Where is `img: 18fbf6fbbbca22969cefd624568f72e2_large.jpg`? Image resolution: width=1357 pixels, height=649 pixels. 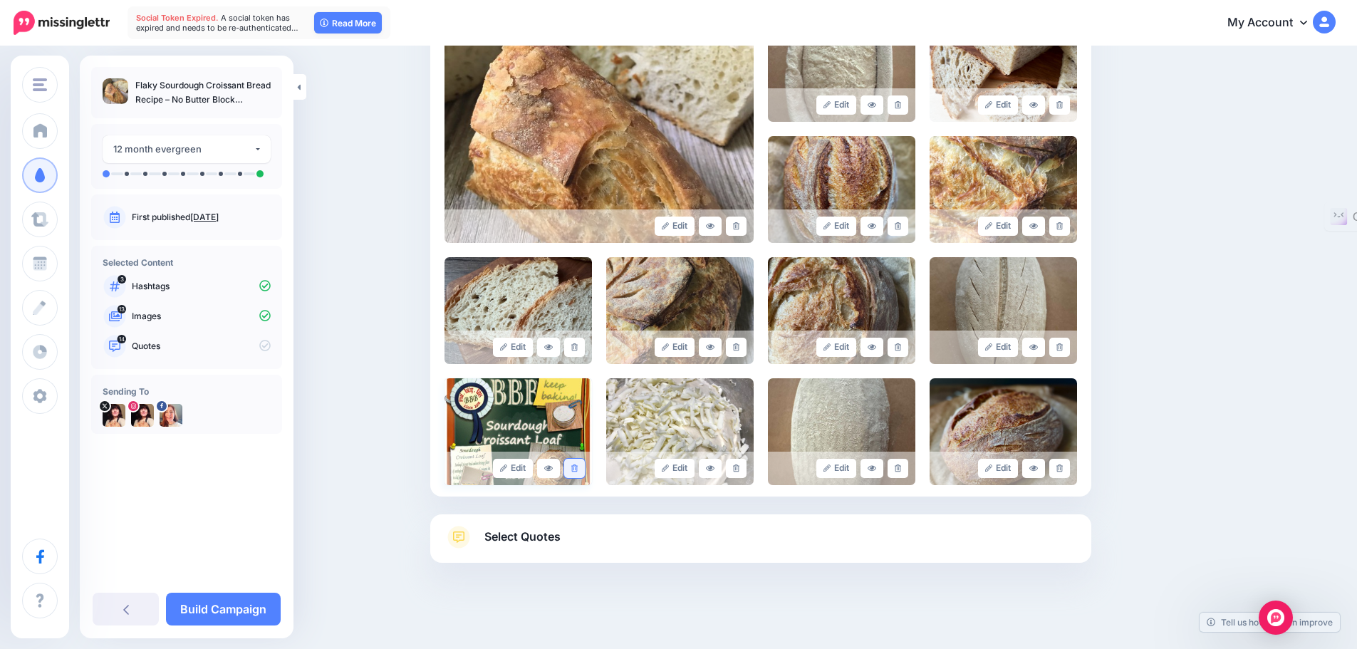
img: 18fbf6fbbbca22969cefd624568f72e2_large.jpg is located at coordinates (841, 189).